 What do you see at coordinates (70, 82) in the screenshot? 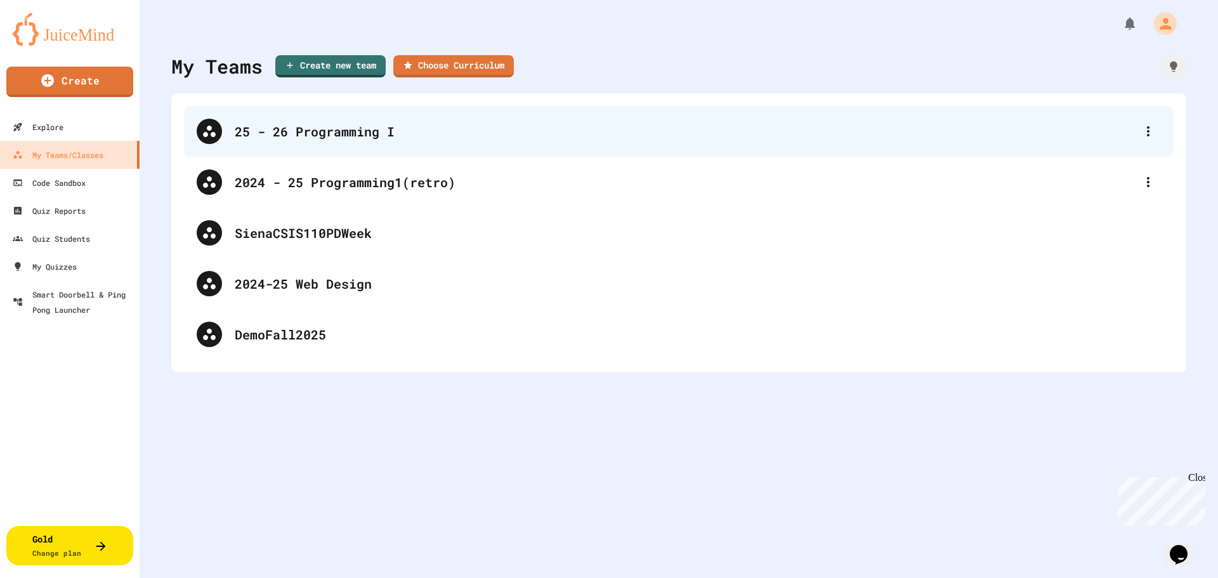
I see `a: Create` at bounding box center [70, 82].